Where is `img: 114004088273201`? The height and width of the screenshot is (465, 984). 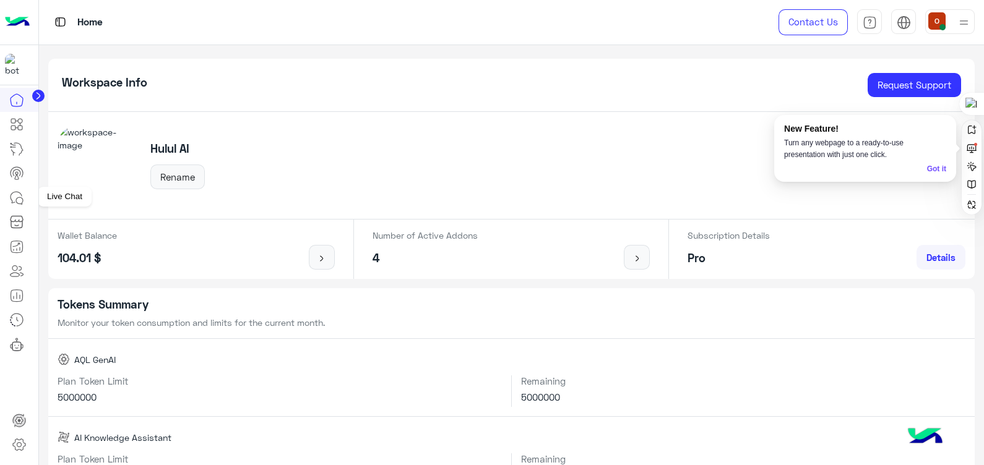
img: 114004088273201 is located at coordinates (16, 65).